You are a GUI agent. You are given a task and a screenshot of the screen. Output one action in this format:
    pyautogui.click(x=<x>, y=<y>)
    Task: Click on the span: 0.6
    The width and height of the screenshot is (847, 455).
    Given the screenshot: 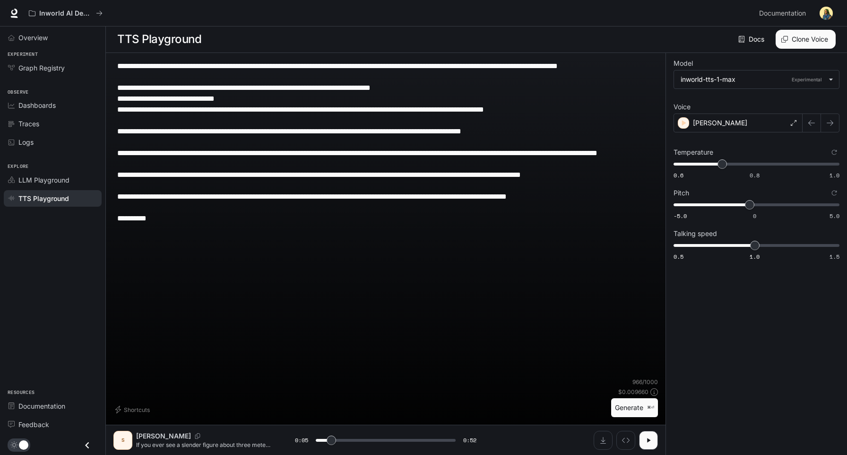 What is the action you would take?
    pyautogui.click(x=678, y=175)
    